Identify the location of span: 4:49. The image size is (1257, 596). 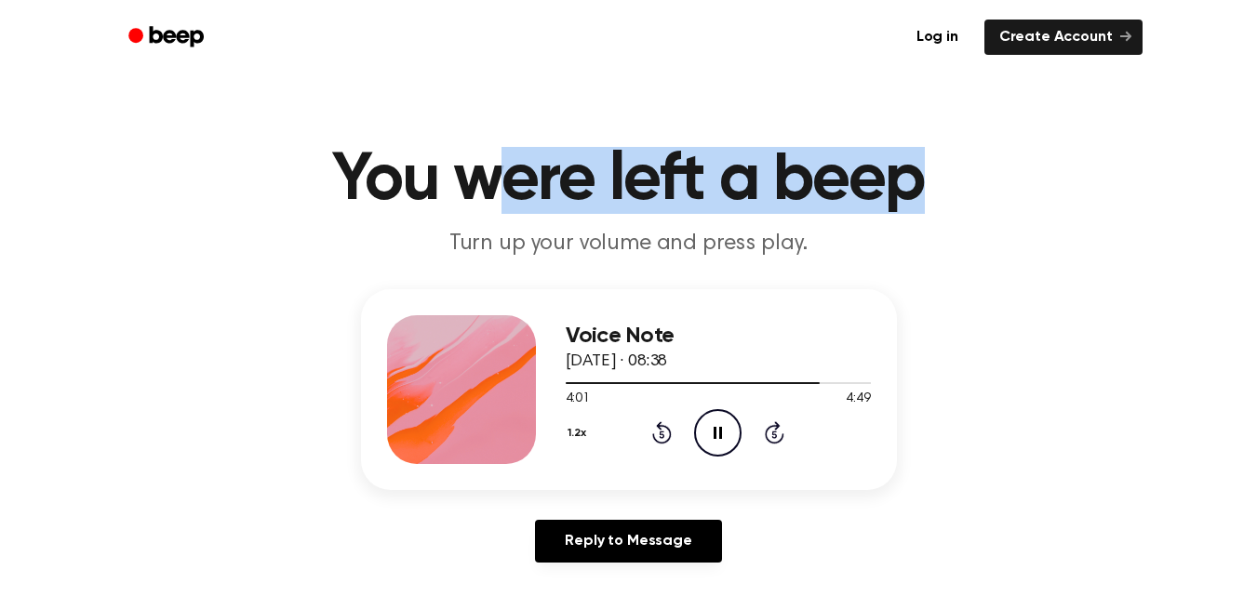
(858, 399).